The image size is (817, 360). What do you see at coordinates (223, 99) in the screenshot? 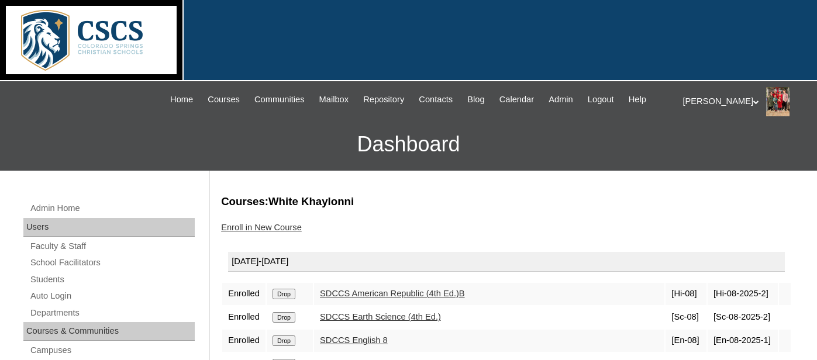
I see `span: Courses` at bounding box center [223, 99].